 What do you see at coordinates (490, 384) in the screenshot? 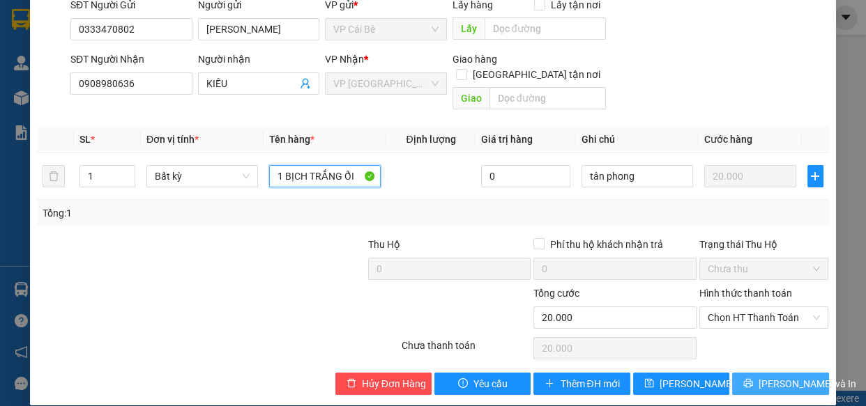
I see `span: Yêu cầu` at bounding box center [490, 384].